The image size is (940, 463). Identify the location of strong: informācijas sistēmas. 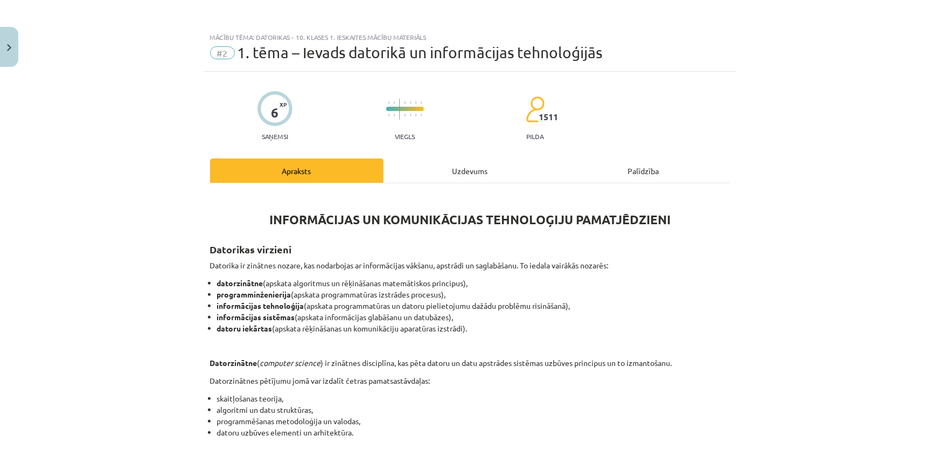
(256, 317).